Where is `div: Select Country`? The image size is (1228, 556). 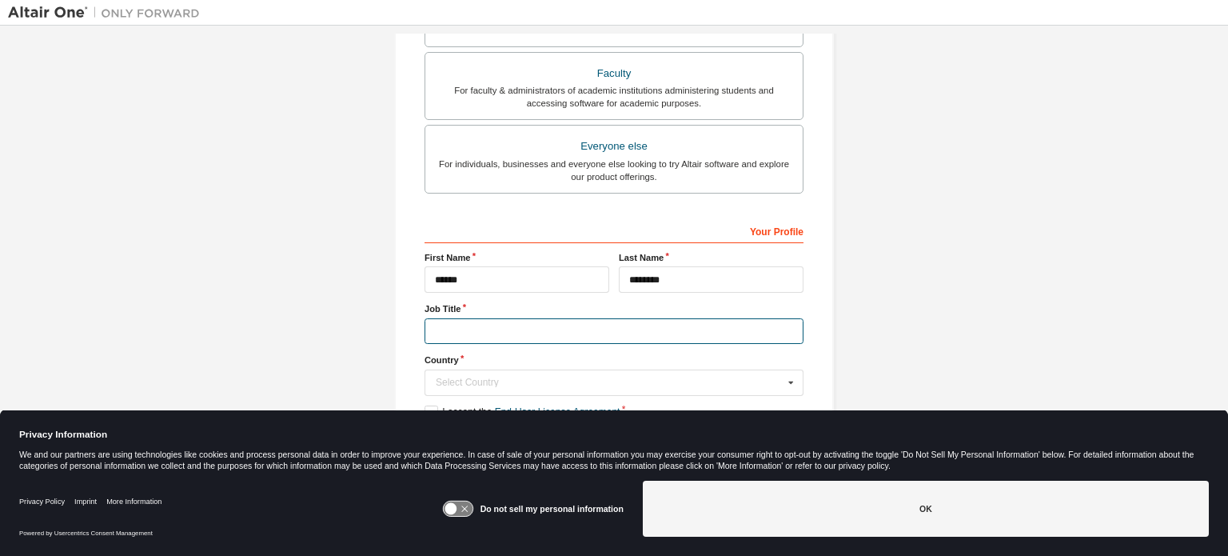
div: Select Country is located at coordinates (609, 382).